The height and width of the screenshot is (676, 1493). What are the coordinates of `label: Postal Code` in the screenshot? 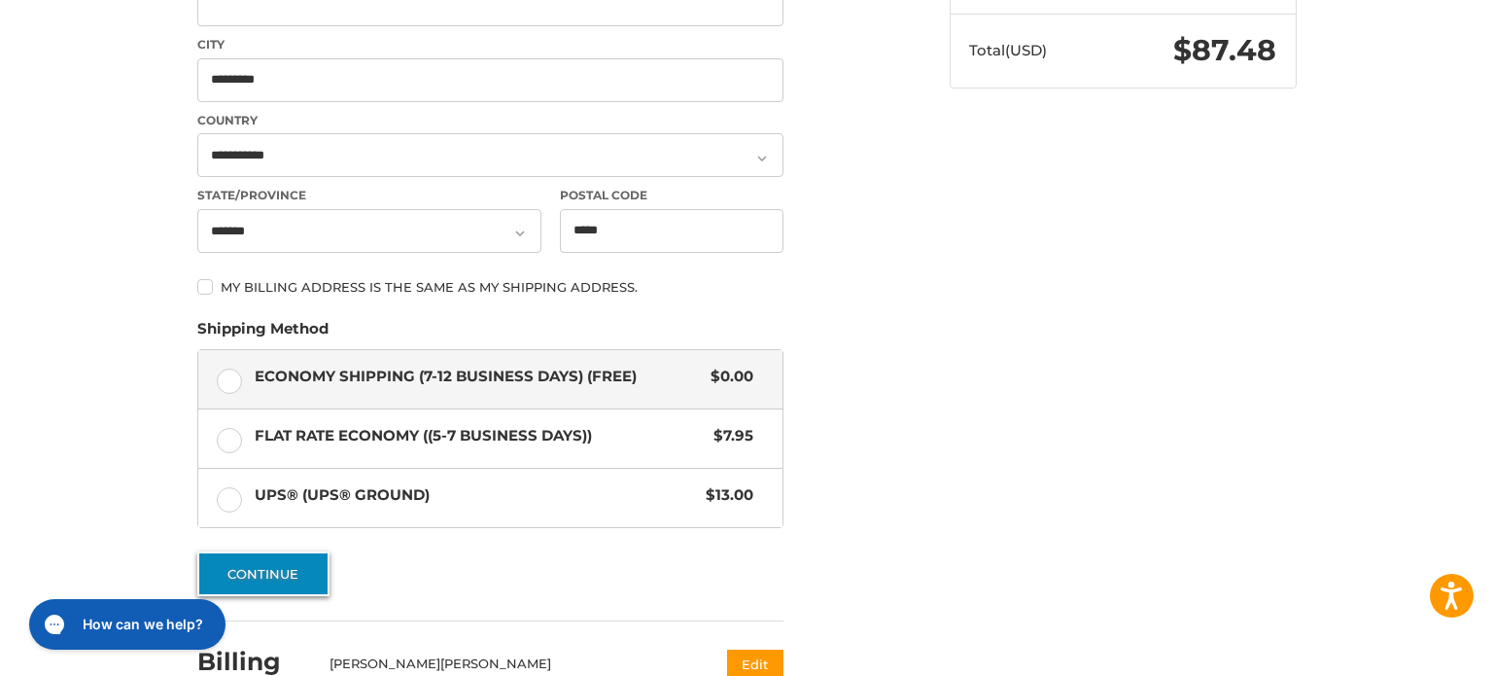 It's located at (672, 195).